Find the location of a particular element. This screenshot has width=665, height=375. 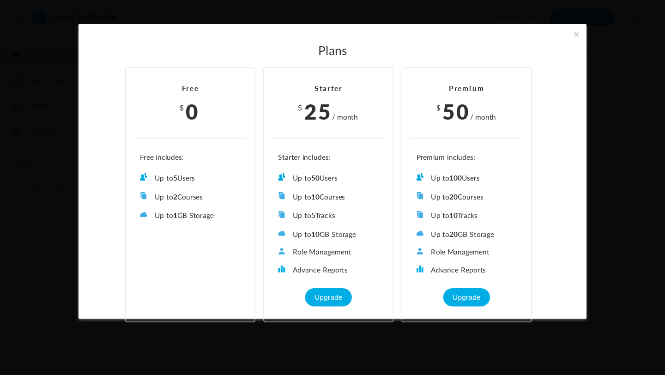

span: 0 is located at coordinates (193, 111).